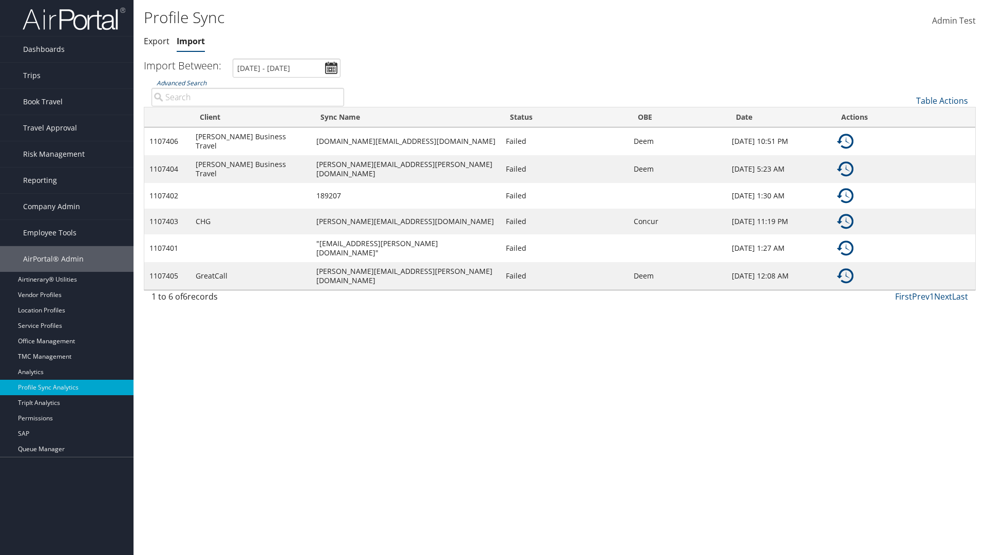 The image size is (986, 555). What do you see at coordinates (960, 296) in the screenshot?
I see `a: Last` at bounding box center [960, 296].